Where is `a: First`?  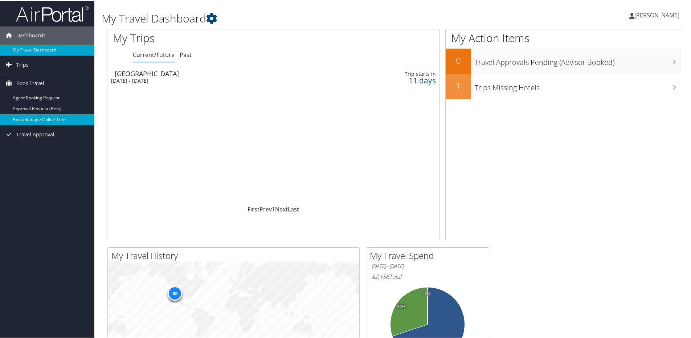 a: First is located at coordinates (253, 209).